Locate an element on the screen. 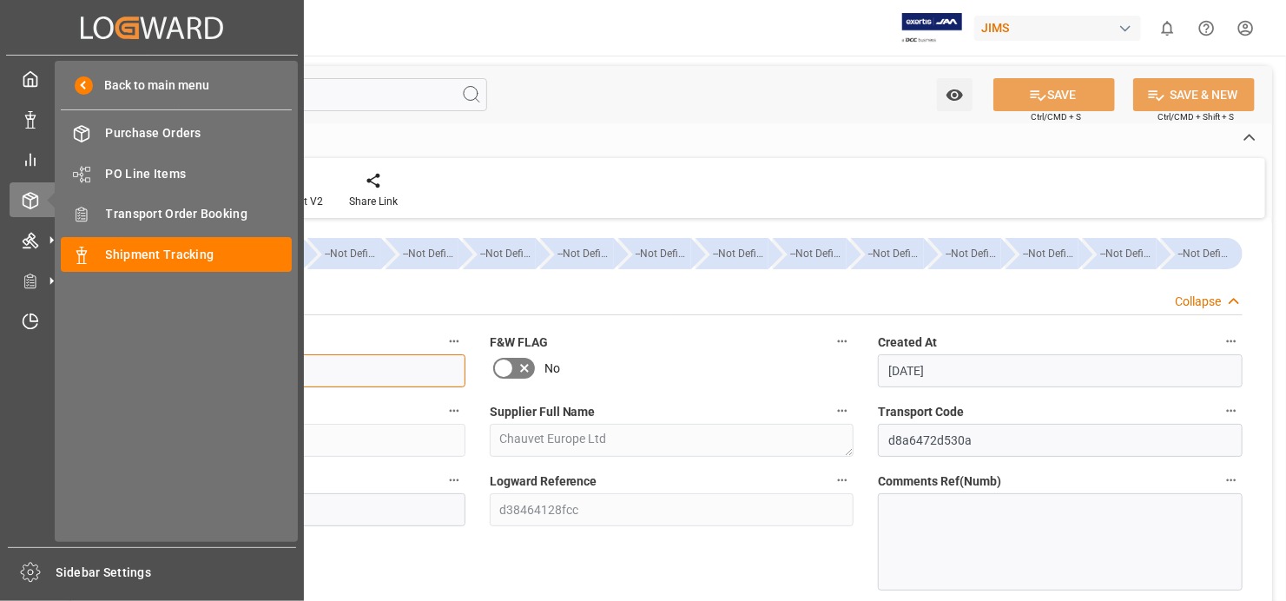 The image size is (1286, 601). button: show 0 new notifications is located at coordinates (1167, 28).